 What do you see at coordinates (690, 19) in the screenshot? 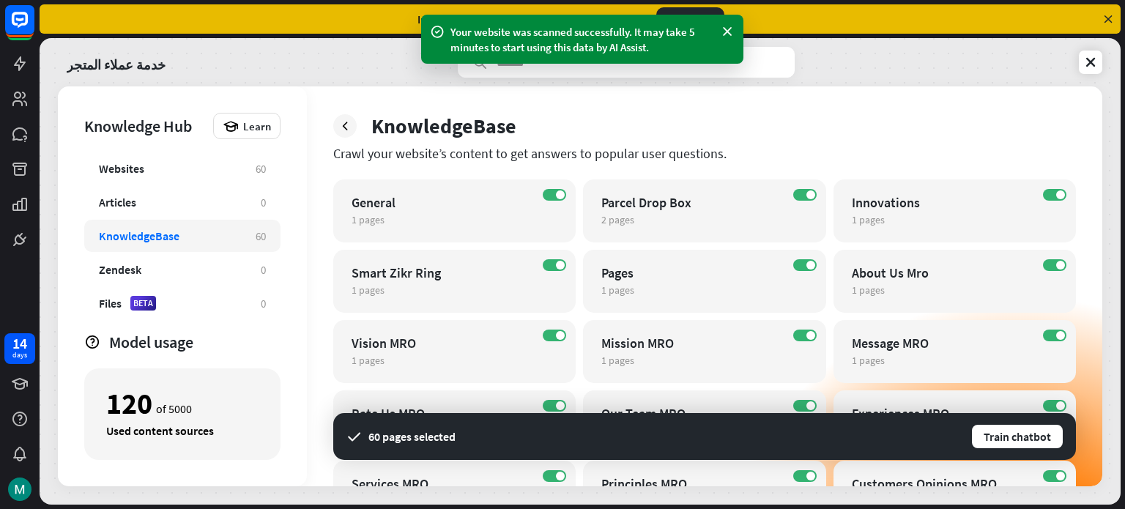
I see `div: Install now` at bounding box center [690, 19].